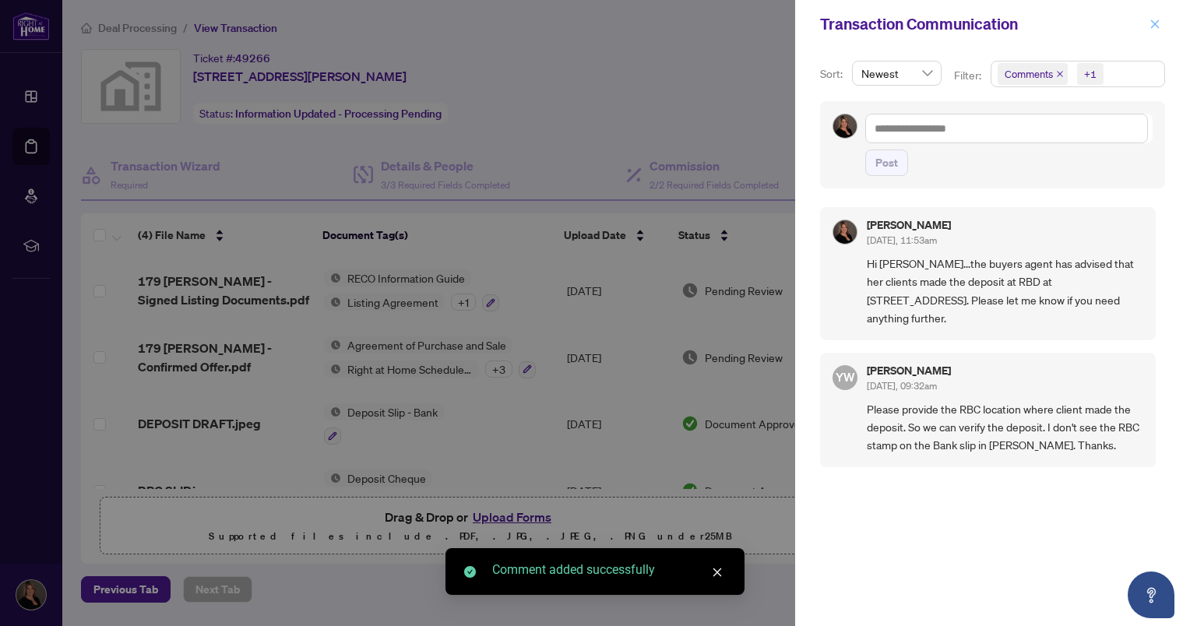 Image resolution: width=1190 pixels, height=626 pixels. I want to click on p: Filter:, so click(969, 76).